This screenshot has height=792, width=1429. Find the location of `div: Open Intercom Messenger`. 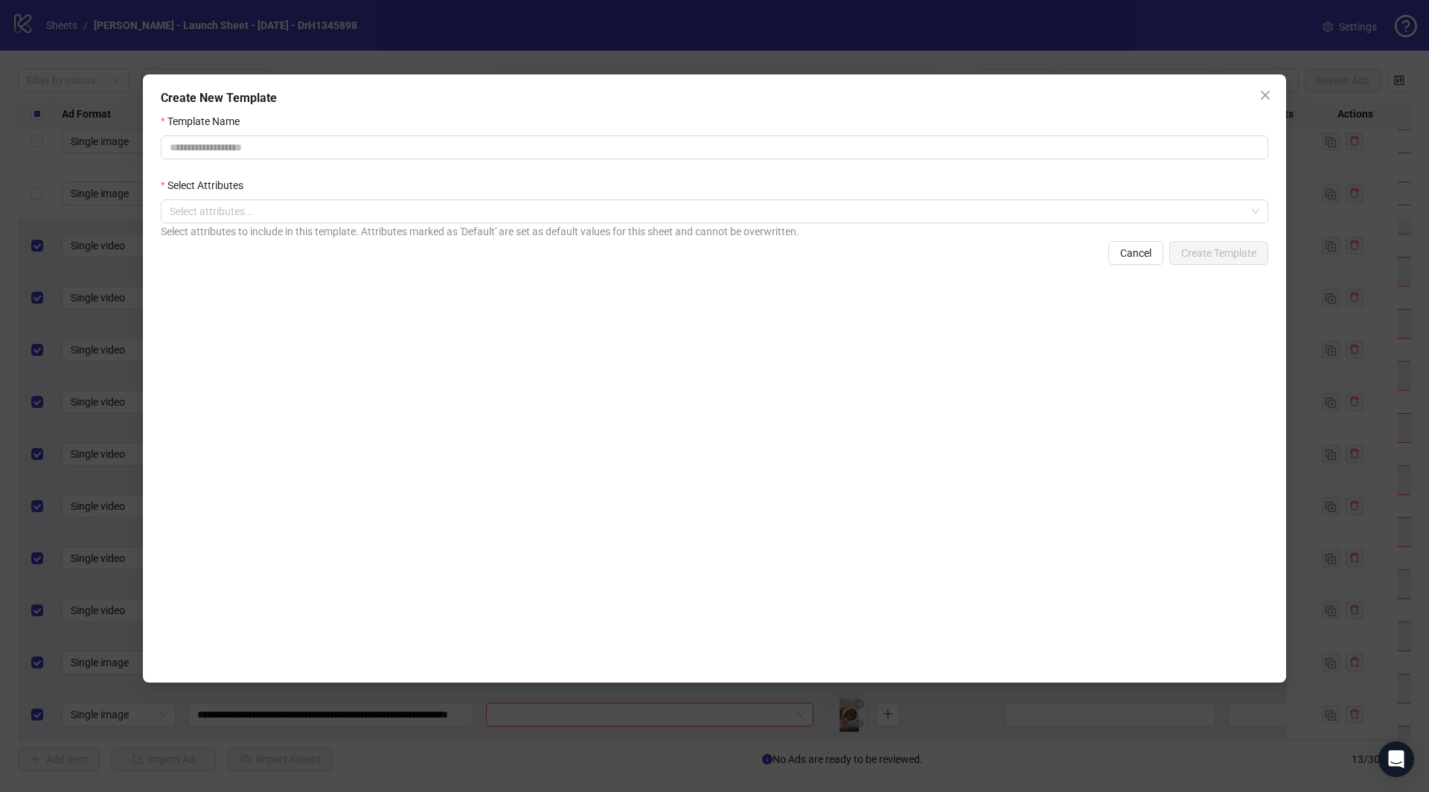

div: Open Intercom Messenger is located at coordinates (1397, 759).